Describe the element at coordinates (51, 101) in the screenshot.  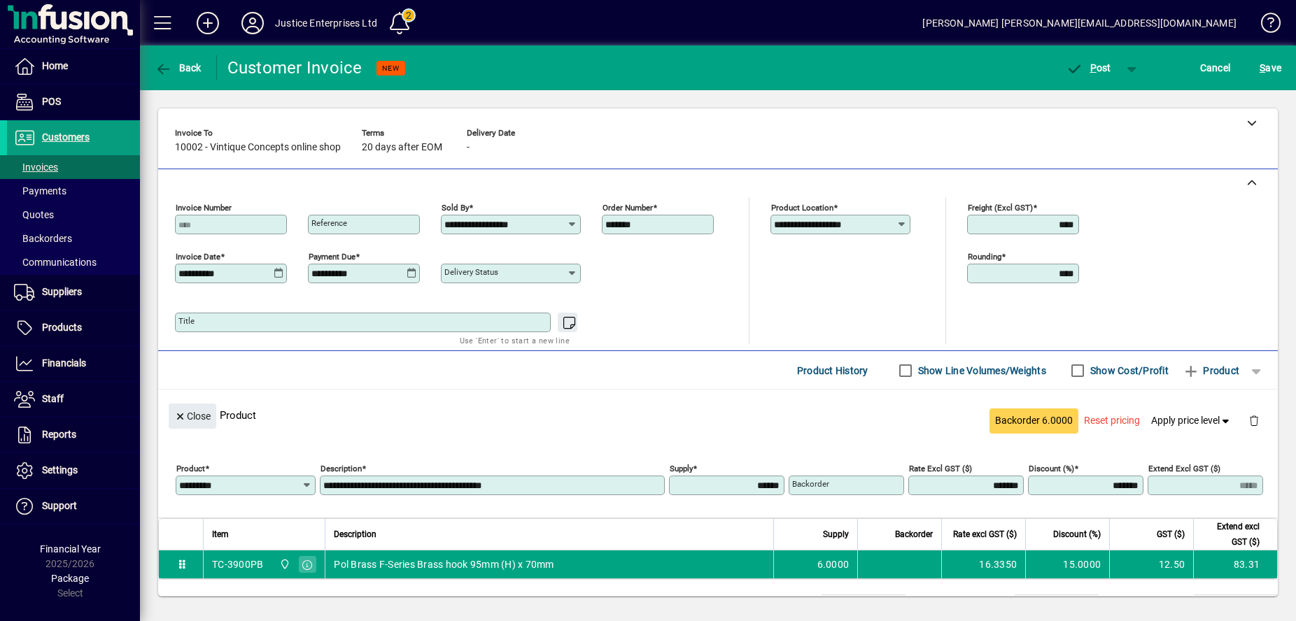
I see `span: POS` at that location.